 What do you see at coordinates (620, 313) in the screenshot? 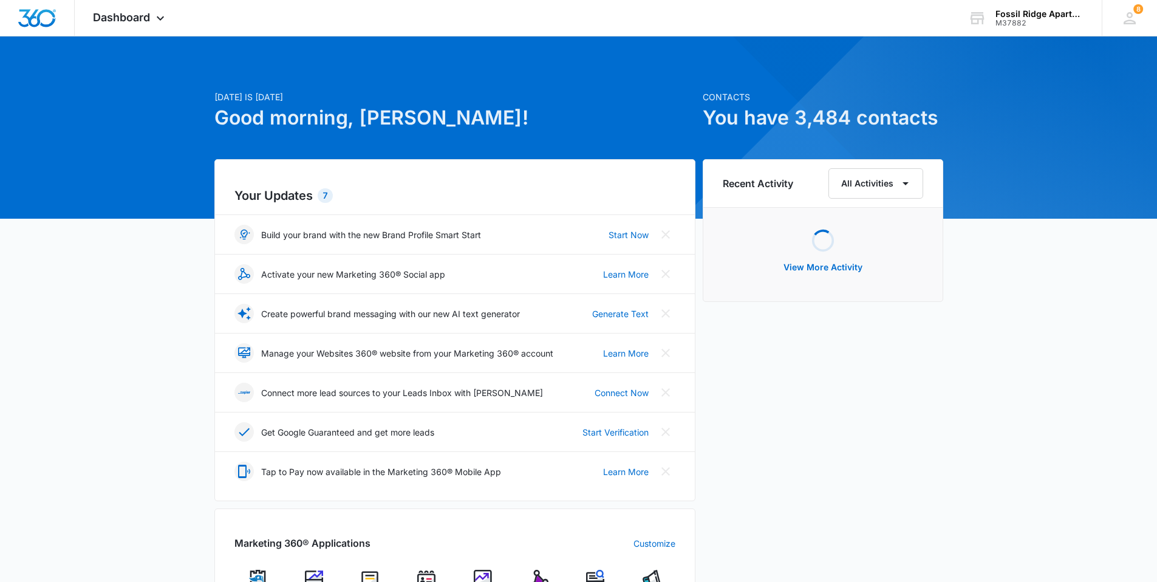
I see `a: Generate Text` at bounding box center [620, 313].